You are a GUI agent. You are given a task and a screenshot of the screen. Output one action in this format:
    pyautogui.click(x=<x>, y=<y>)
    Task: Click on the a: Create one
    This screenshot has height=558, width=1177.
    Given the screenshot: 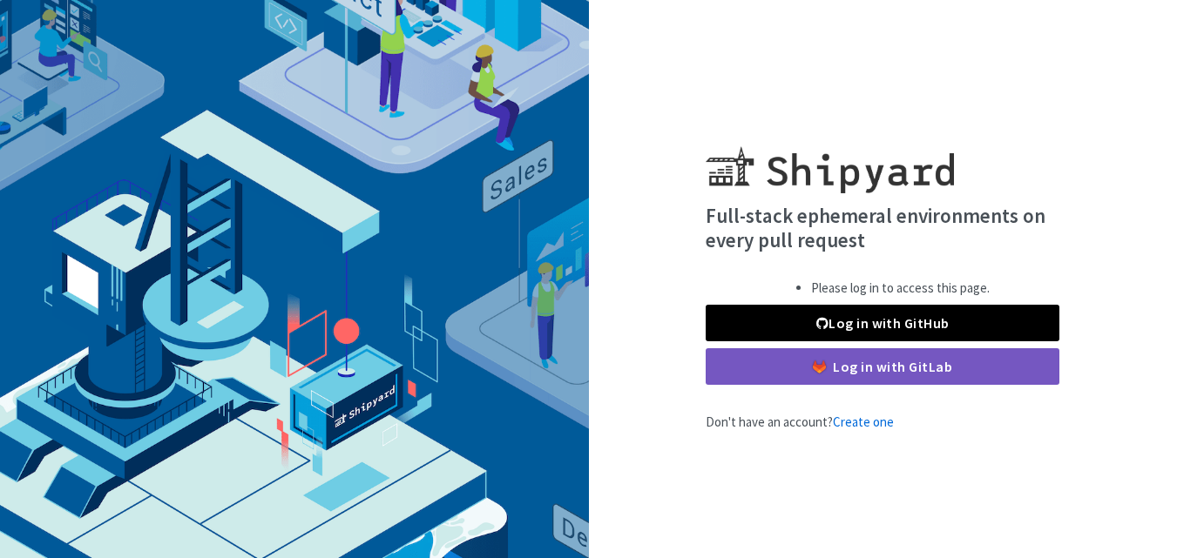 What is the action you would take?
    pyautogui.click(x=863, y=422)
    